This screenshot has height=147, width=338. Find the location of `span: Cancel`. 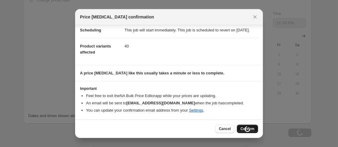

span: Cancel is located at coordinates (225, 129).